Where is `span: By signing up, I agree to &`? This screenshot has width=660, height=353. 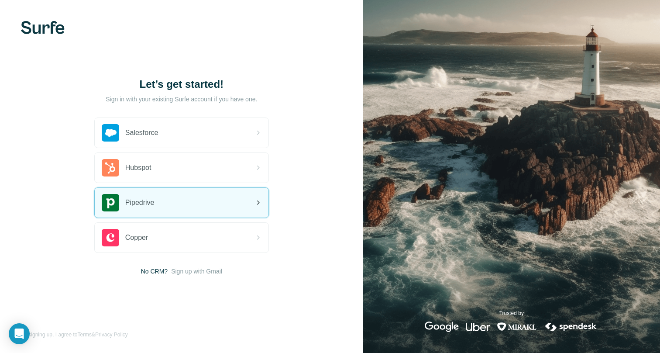 span: By signing up, I agree to & is located at coordinates (74, 335).